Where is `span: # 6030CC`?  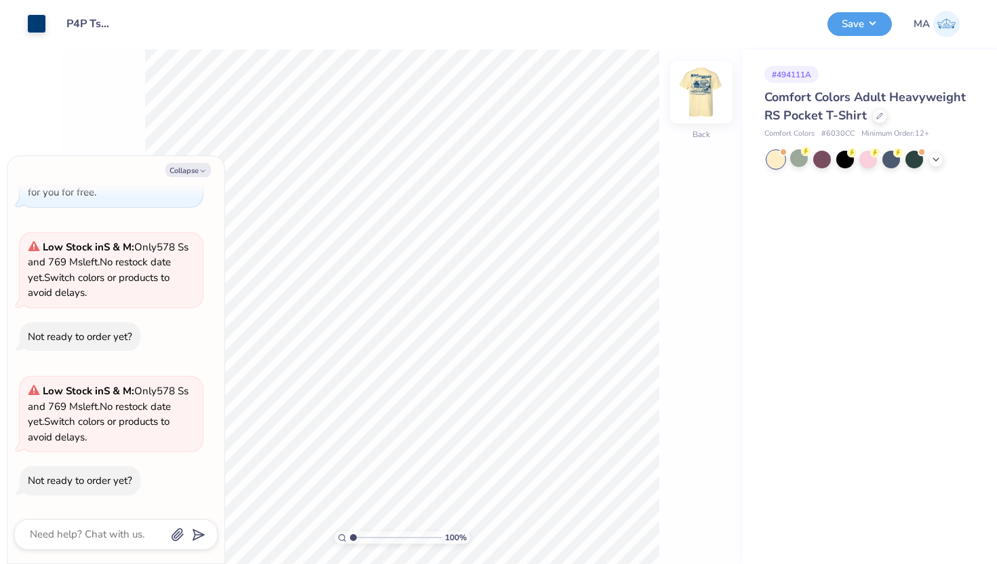
span: # 6030CC is located at coordinates (838, 134).